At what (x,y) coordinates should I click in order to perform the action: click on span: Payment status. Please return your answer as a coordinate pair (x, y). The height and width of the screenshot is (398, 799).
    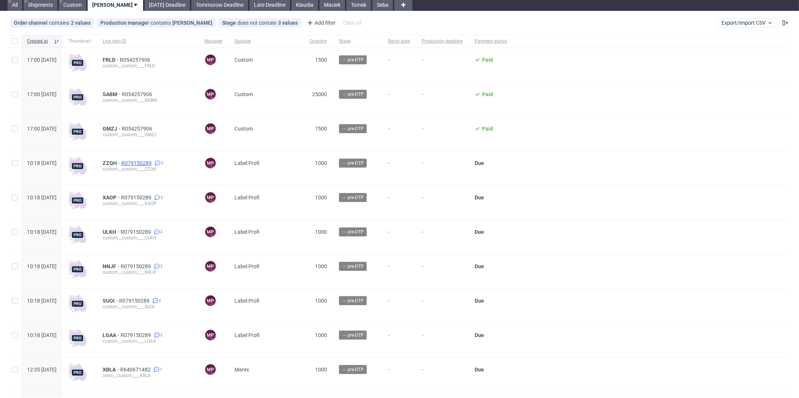
    Looking at the image, I should click on (490, 41).